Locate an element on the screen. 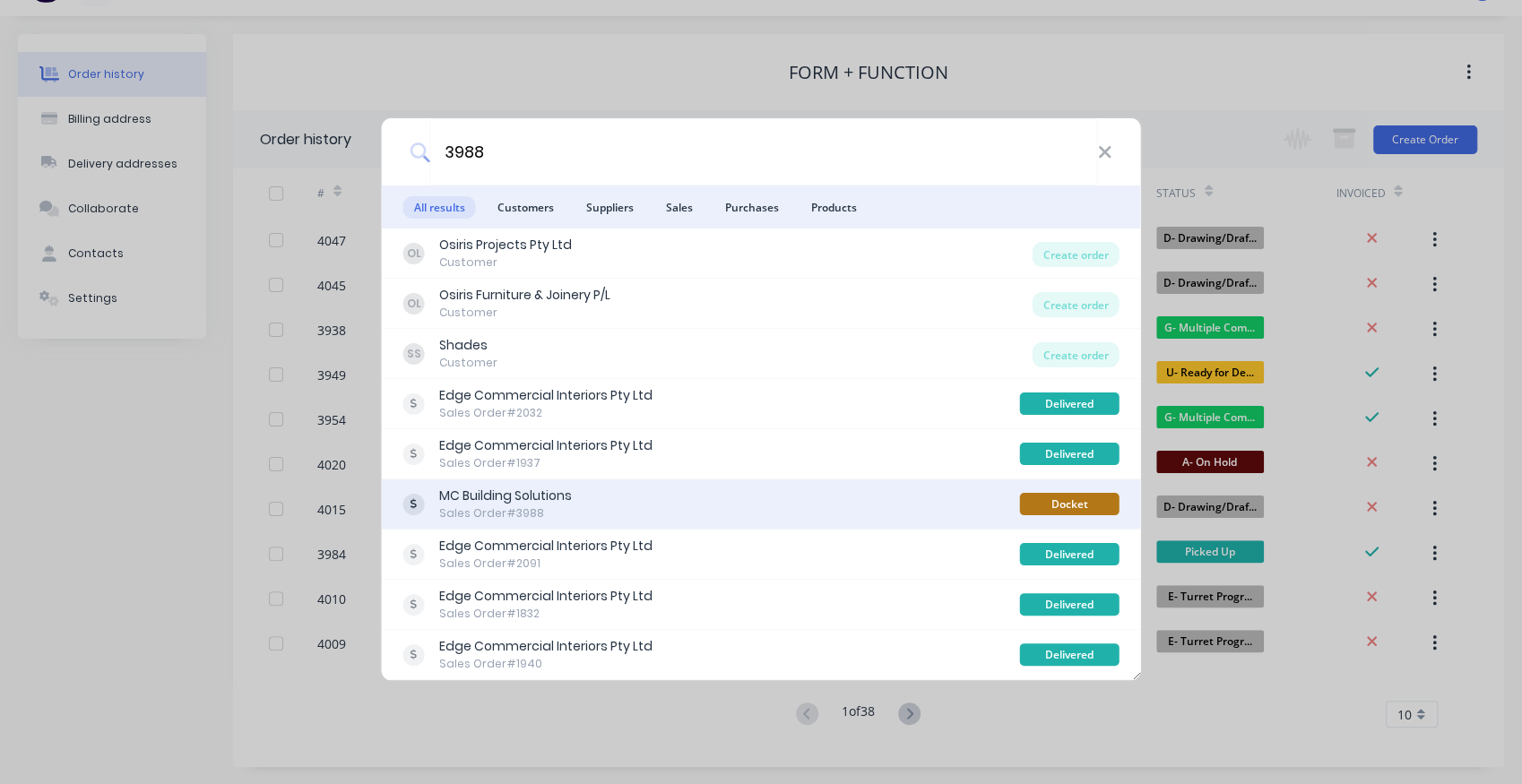 Image resolution: width=1522 pixels, height=784 pixels. input: Start typing a customer or supplier name to create a new order... is located at coordinates (762, 151).